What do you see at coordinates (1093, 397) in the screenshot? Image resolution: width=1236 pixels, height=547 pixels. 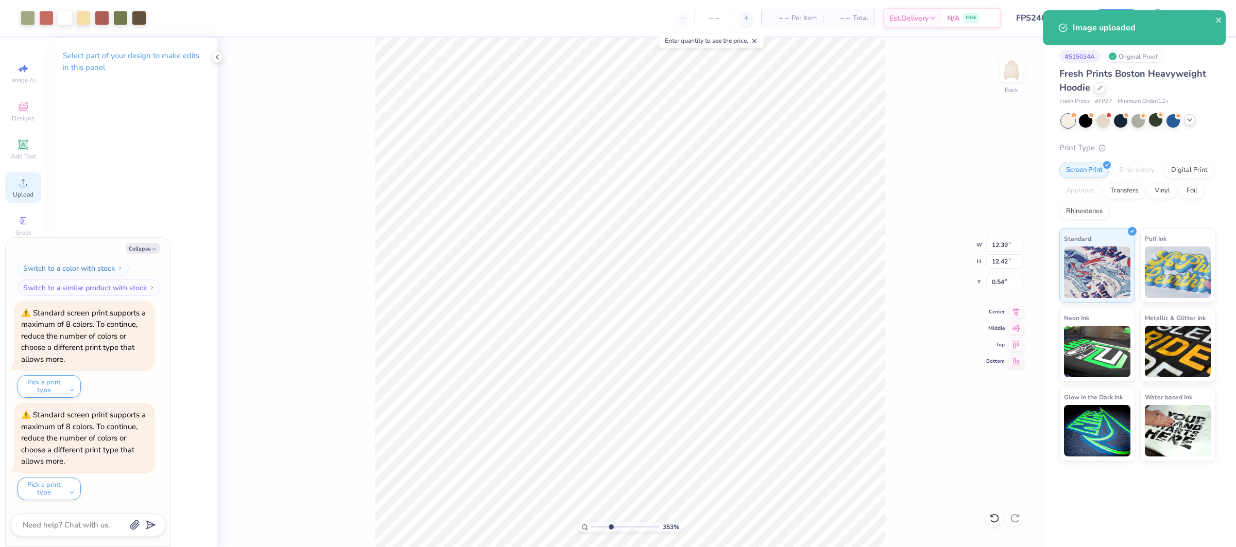 I see `span: Glow in the Dark Ink` at bounding box center [1093, 397].